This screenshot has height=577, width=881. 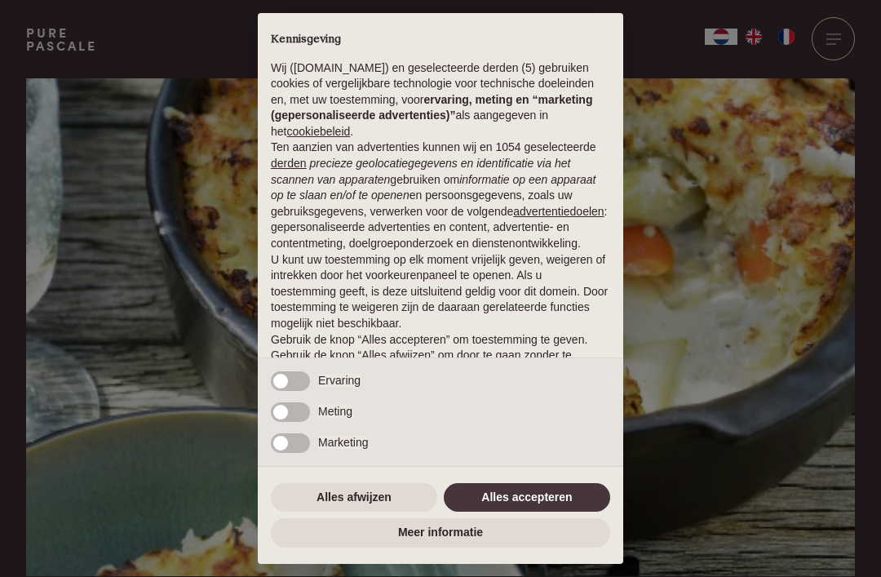 I want to click on button: advertentiedoelen, so click(x=558, y=212).